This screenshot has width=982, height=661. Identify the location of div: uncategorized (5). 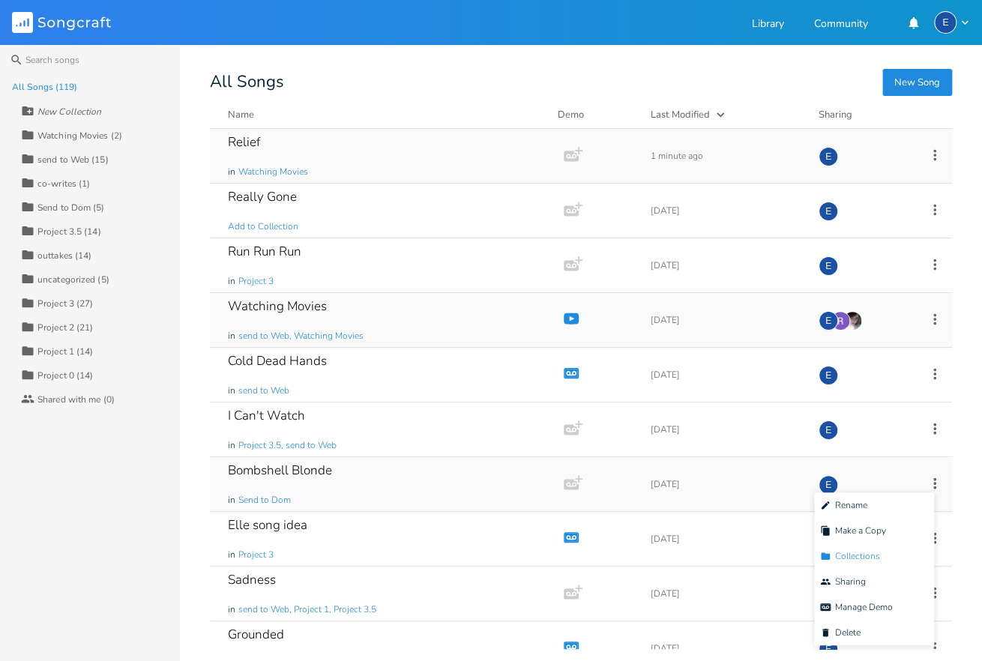
(73, 280).